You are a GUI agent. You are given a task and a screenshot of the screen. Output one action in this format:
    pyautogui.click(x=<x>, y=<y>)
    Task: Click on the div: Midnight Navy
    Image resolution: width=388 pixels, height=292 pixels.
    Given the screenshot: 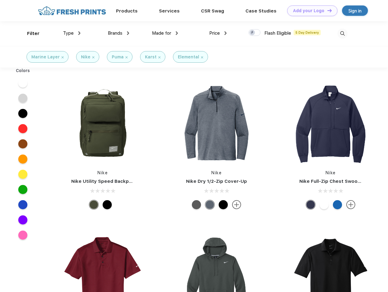 What is the action you would take?
    pyautogui.click(x=311, y=205)
    